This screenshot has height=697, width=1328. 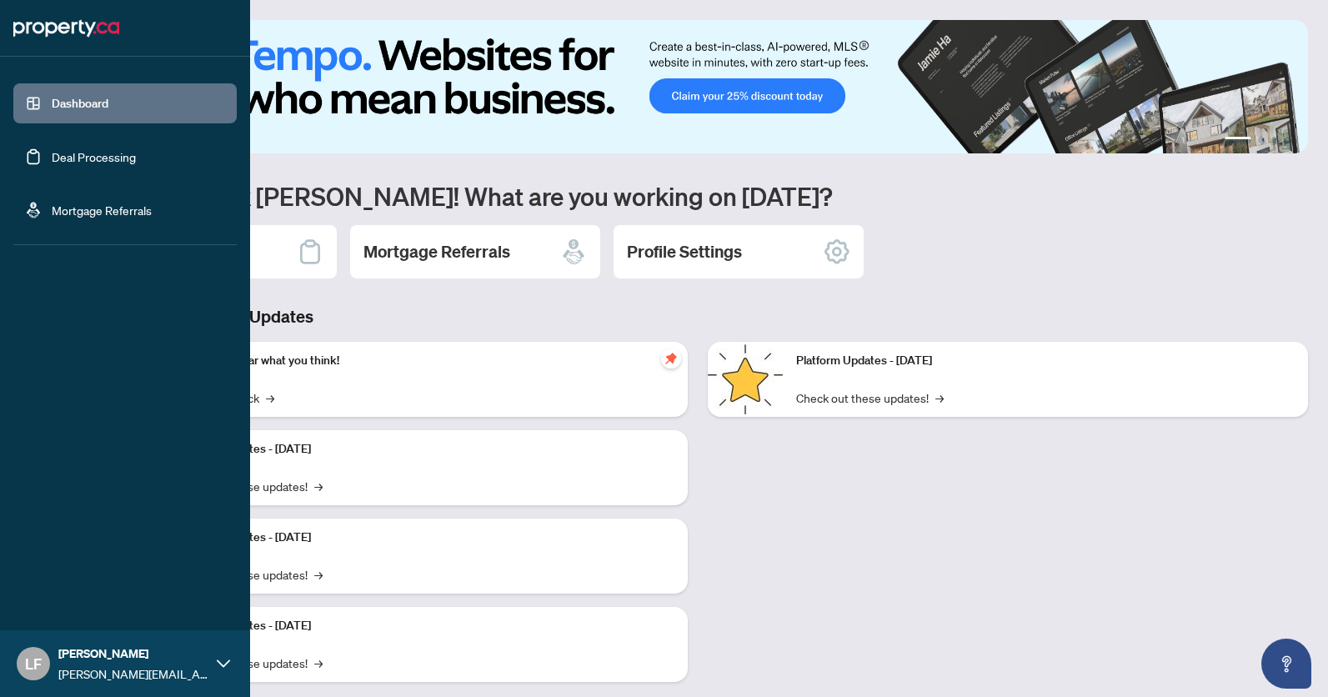 What do you see at coordinates (1286, 664) in the screenshot?
I see `button: Open asap` at bounding box center [1286, 664].